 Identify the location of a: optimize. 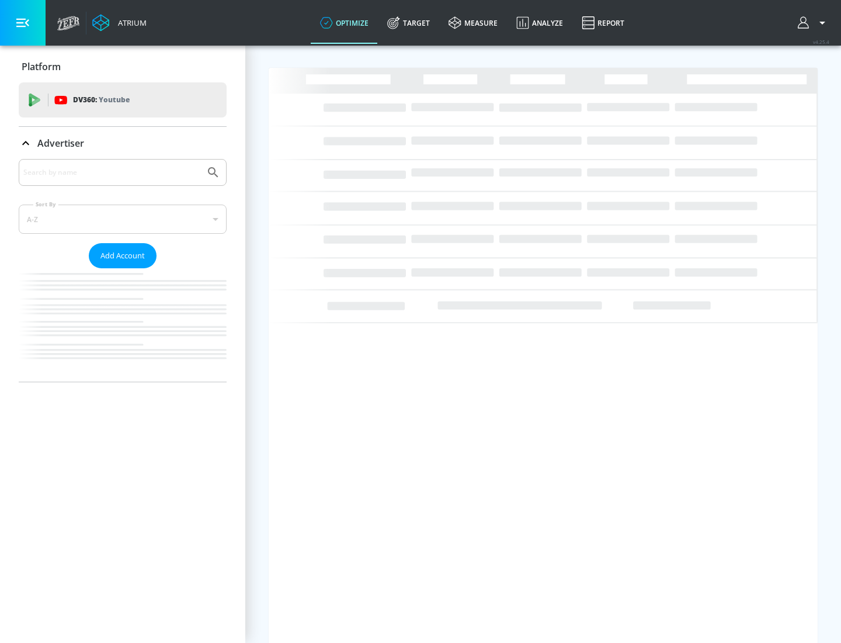
(344, 23).